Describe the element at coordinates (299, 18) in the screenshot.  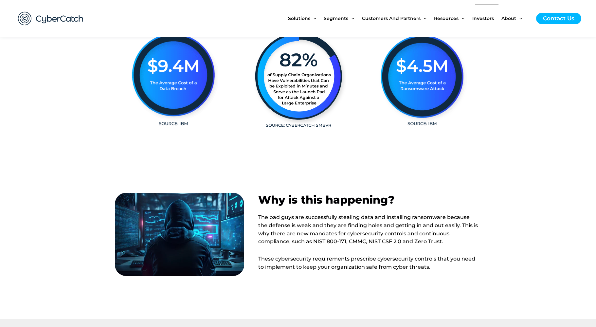
I see `span: Solutions` at that location.